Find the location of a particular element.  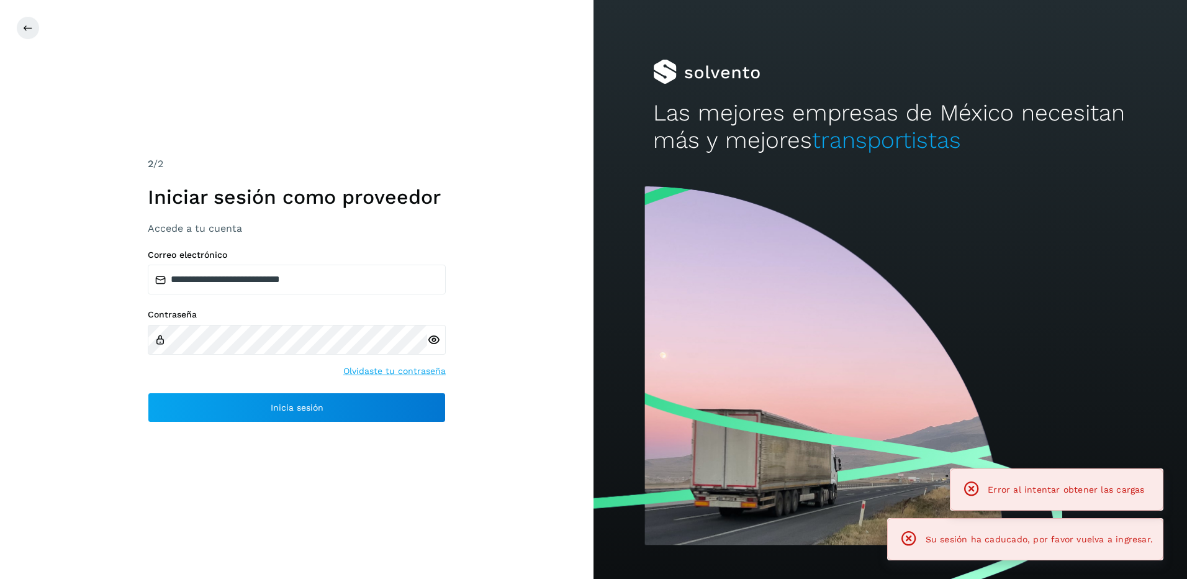

button: Inicia sesión is located at coordinates (297, 407).